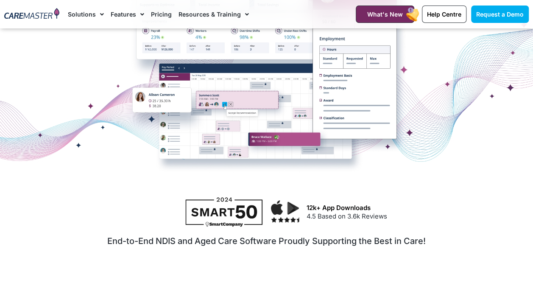  What do you see at coordinates (500, 14) in the screenshot?
I see `span: Request a Demo` at bounding box center [500, 14].